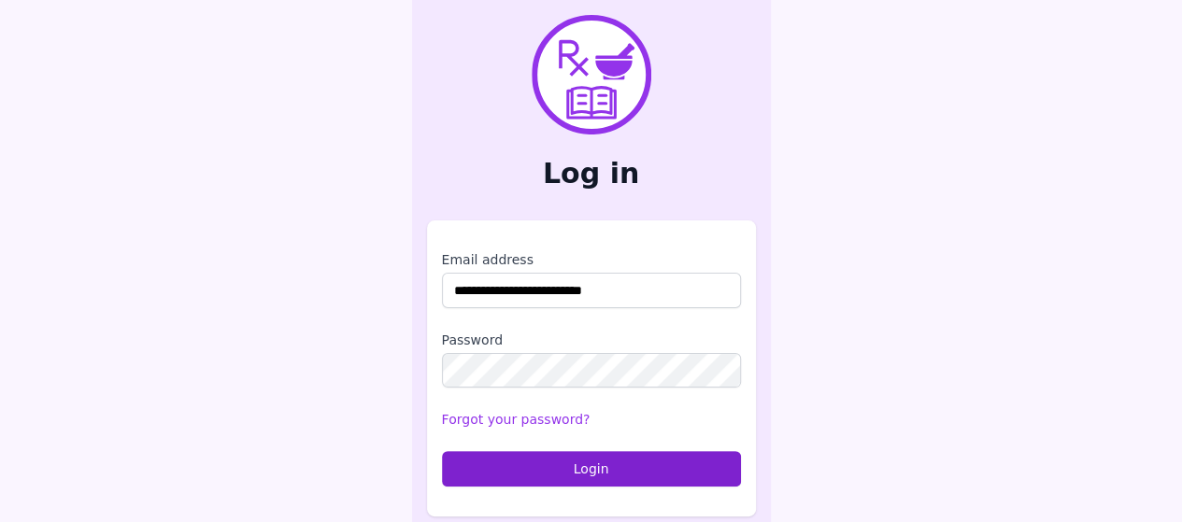  I want to click on label: Password, so click(591, 340).